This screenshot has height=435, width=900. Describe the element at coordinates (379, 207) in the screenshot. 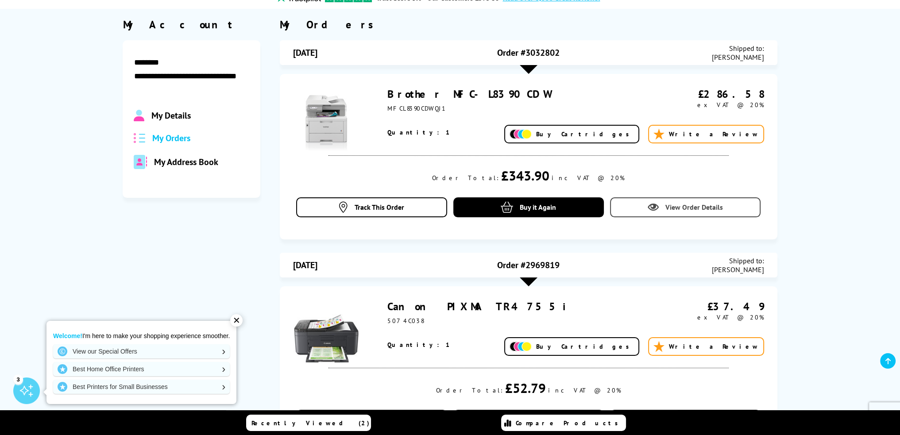

I see `span: Track This Order` at that location.